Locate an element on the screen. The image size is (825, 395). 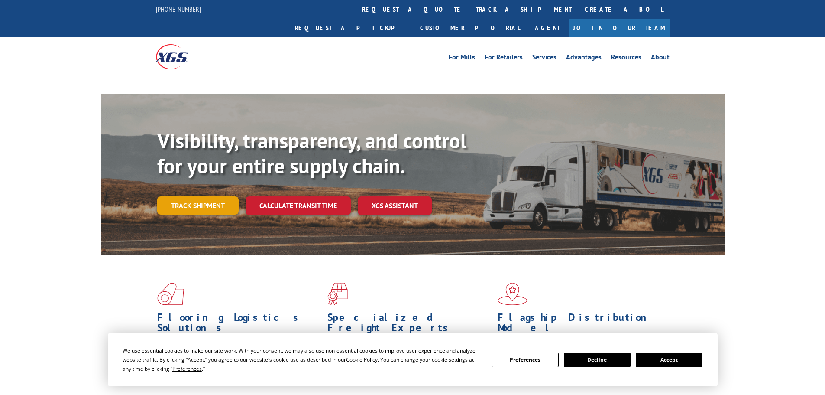
a: About is located at coordinates (660, 58).